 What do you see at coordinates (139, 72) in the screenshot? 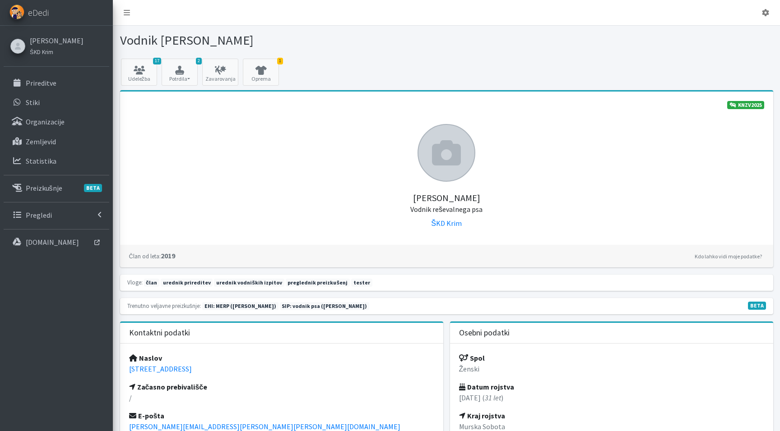
I see `a: 17 Udeležba` at bounding box center [139, 72].